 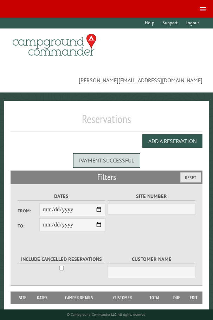 I want to click on h2: Filters, so click(x=106, y=177).